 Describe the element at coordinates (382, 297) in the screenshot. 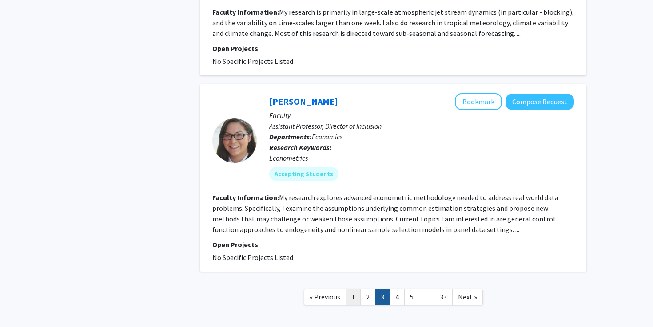

I see `a: 3` at that location.